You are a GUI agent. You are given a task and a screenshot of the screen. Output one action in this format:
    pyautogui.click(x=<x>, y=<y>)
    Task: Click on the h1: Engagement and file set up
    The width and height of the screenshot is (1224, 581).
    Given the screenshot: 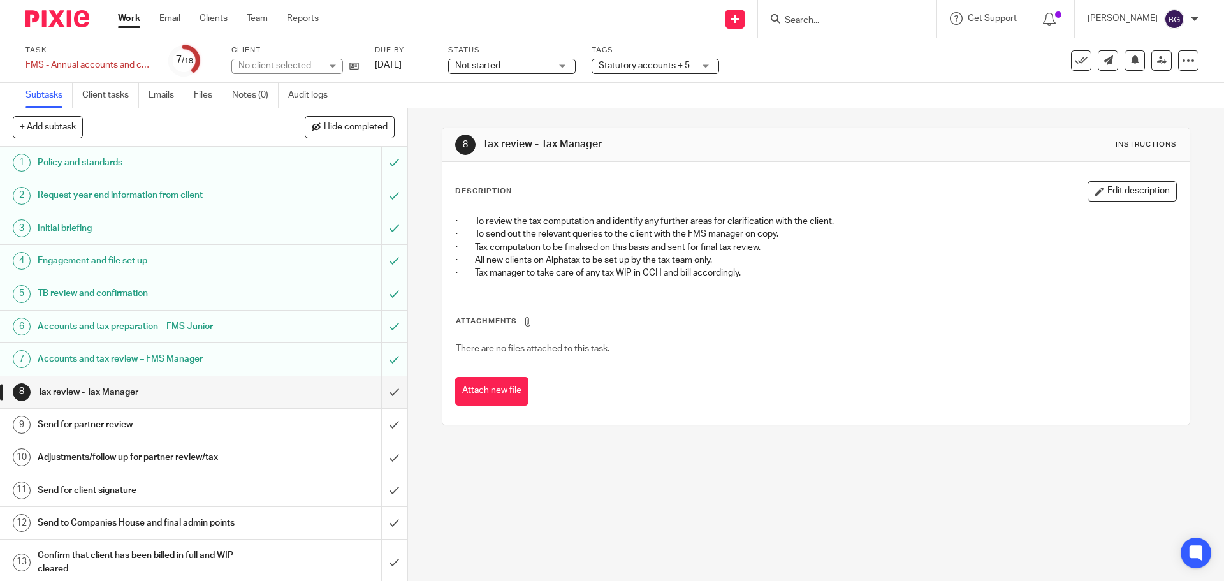 What is the action you would take?
    pyautogui.click(x=148, y=261)
    